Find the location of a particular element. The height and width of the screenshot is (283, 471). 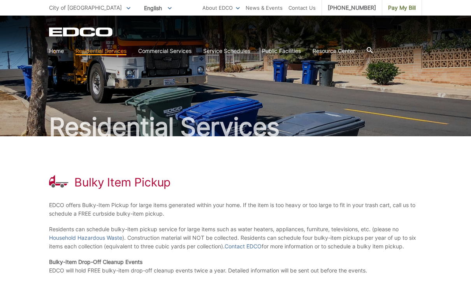

a: Service Schedules is located at coordinates (227, 51).